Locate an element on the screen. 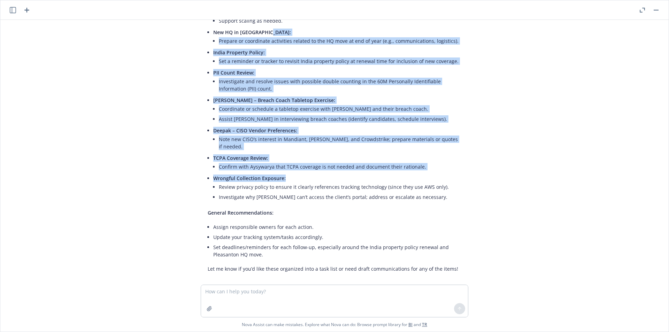 The height and width of the screenshot is (332, 669). li: Review privacy policy to ensure it clearly references tracking technology (since they use AWS only). is located at coordinates (340, 187).